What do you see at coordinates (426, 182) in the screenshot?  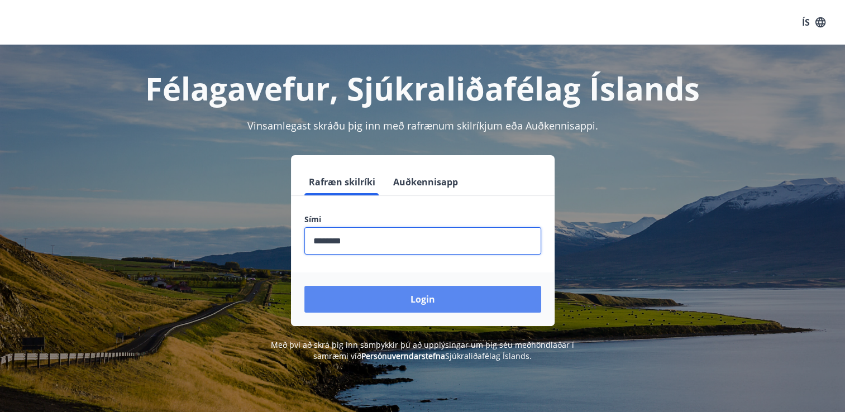 I see `button: Auðkennisapp` at bounding box center [426, 182].